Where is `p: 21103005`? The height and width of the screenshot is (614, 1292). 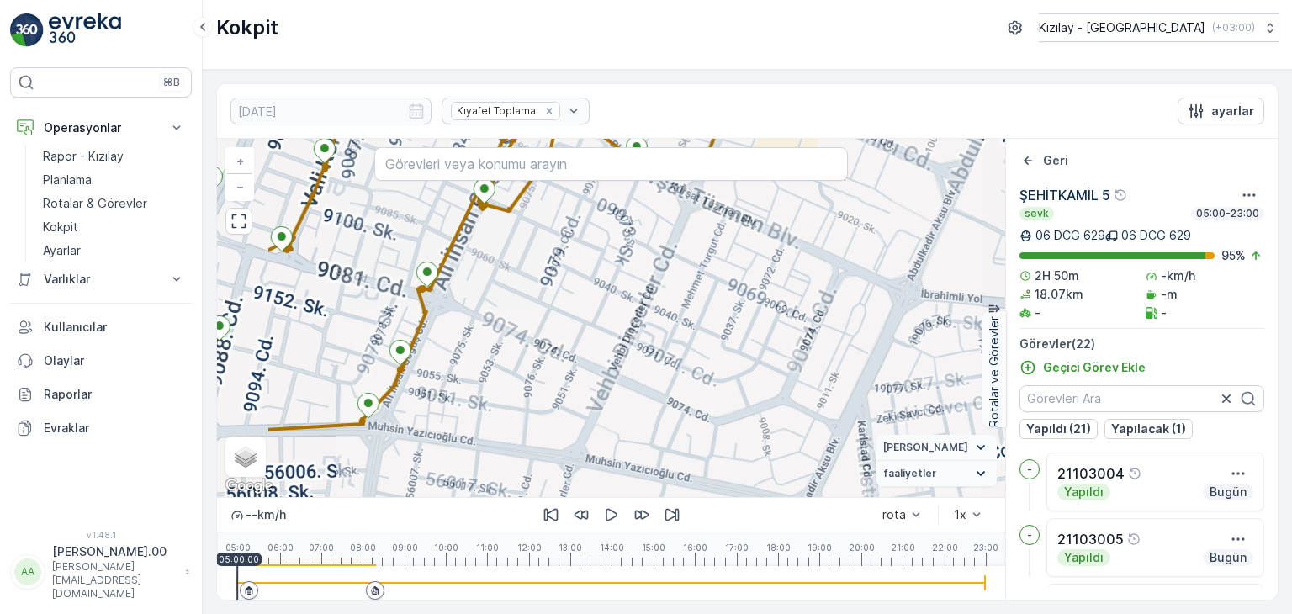
p: 21103005 is located at coordinates (1090, 539).